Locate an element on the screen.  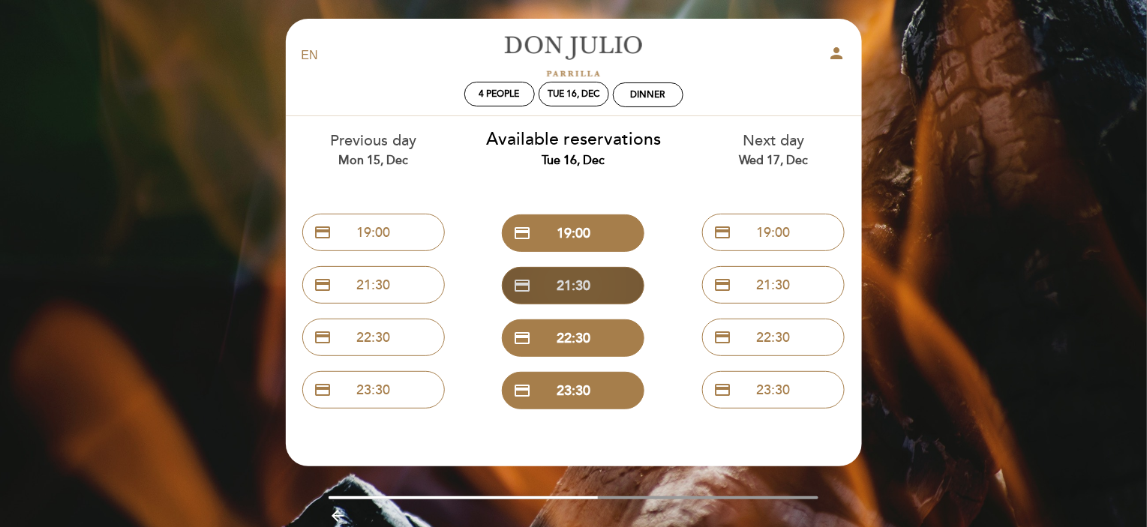
div: Wed 17, Dec is located at coordinates (773, 160).